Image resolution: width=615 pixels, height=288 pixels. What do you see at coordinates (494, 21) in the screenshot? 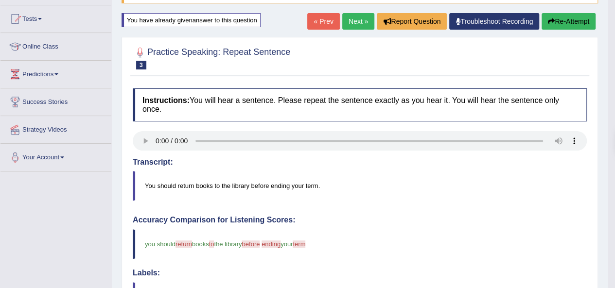
I see `a: Troubleshoot Recording` at bounding box center [494, 21].